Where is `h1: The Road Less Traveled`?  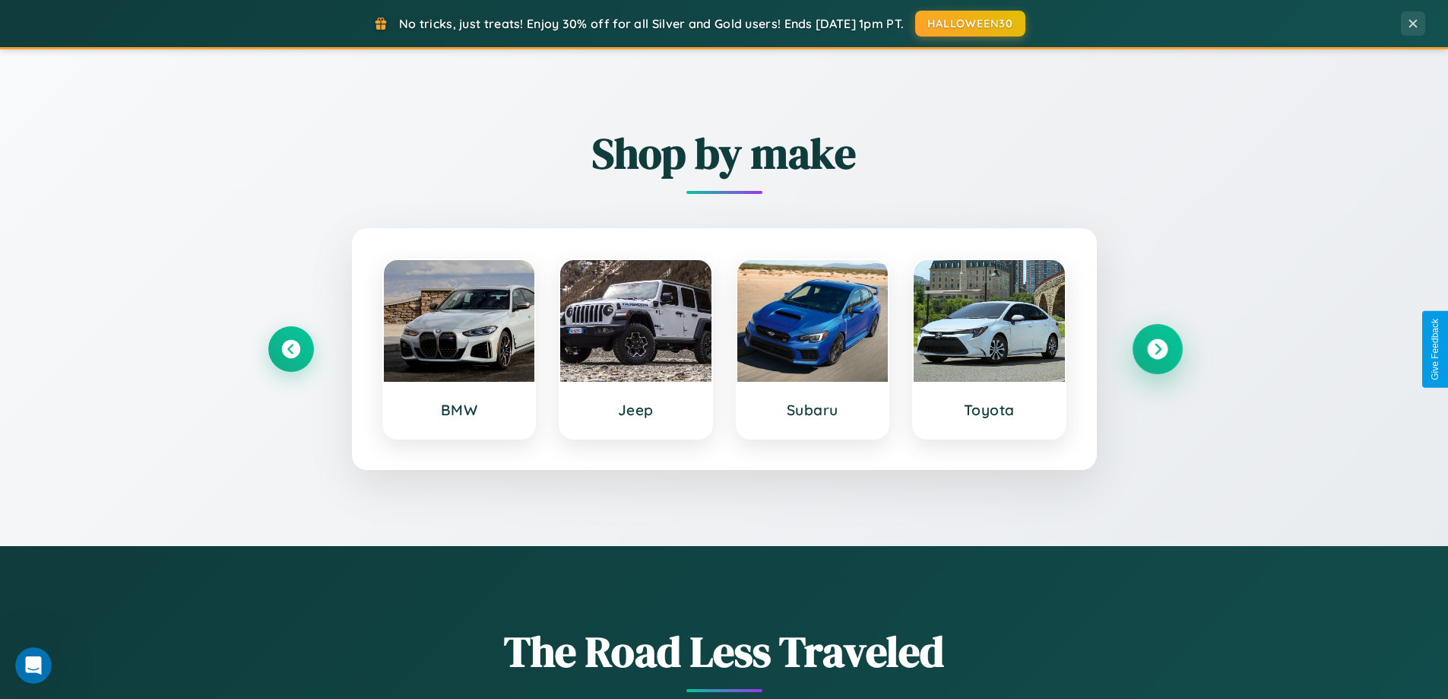
h1: The Road Less Traveled is located at coordinates (724, 651).